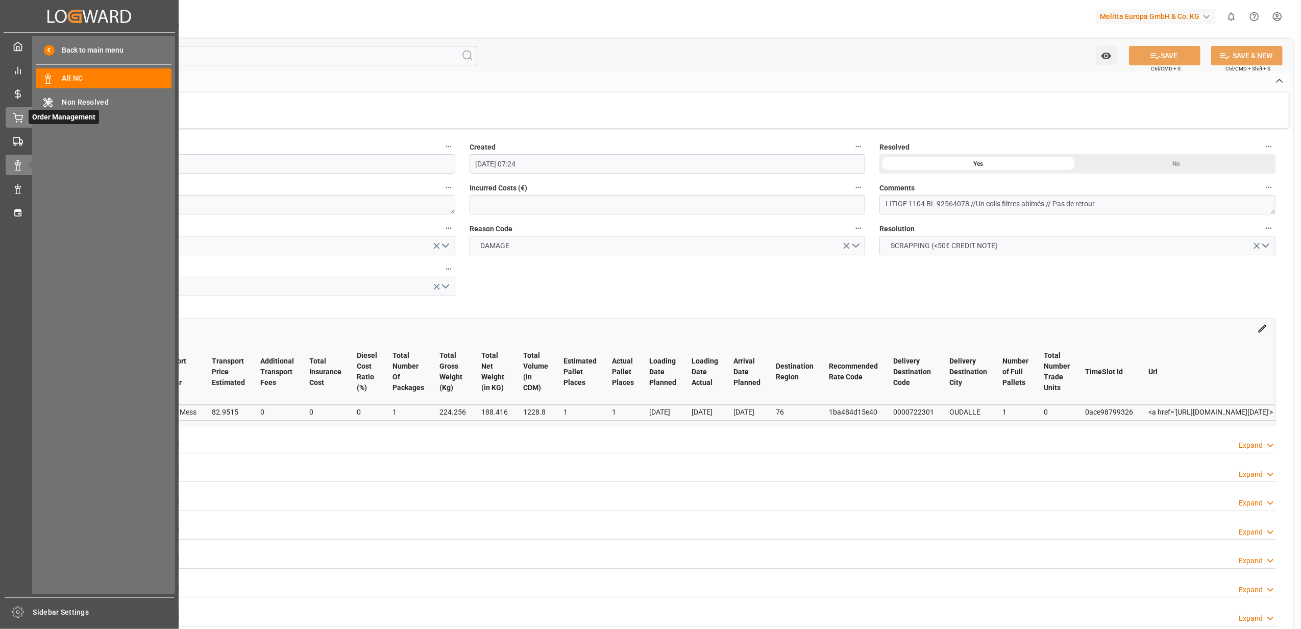  What do you see at coordinates (1269, 146) in the screenshot?
I see `button: Resolved` at bounding box center [1269, 146].